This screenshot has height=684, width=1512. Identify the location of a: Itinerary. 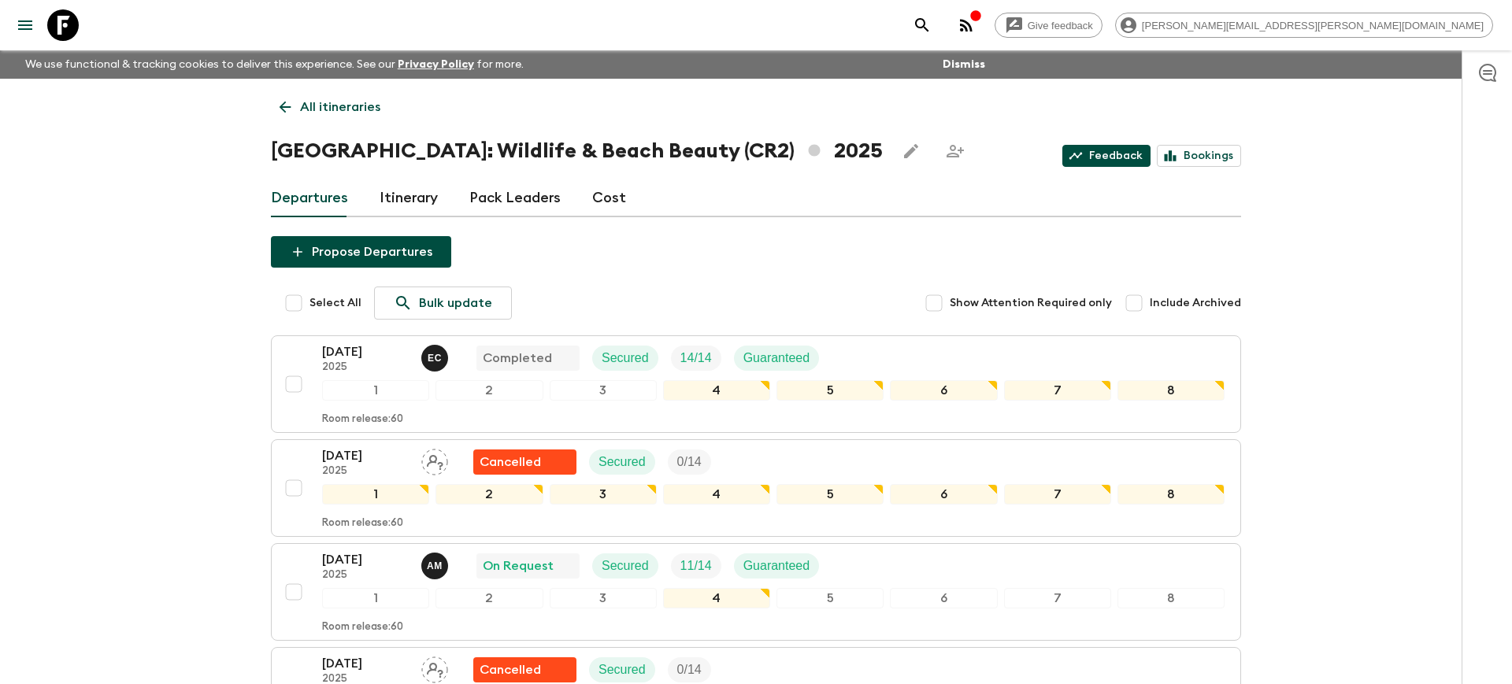
(409, 198).